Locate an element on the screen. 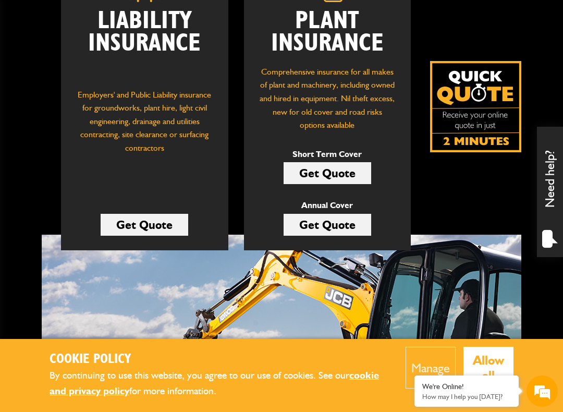 The width and height of the screenshot is (563, 412). input: Enter your email address is located at coordinates (102, 139).